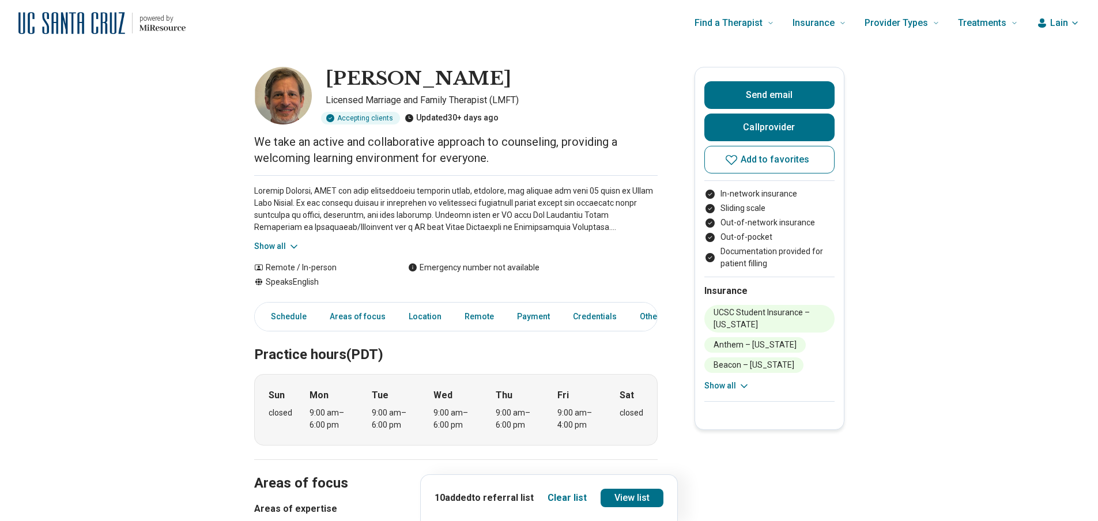 The height and width of the screenshot is (521, 1098). What do you see at coordinates (443, 396) in the screenshot?
I see `strong: Wed` at bounding box center [443, 396].